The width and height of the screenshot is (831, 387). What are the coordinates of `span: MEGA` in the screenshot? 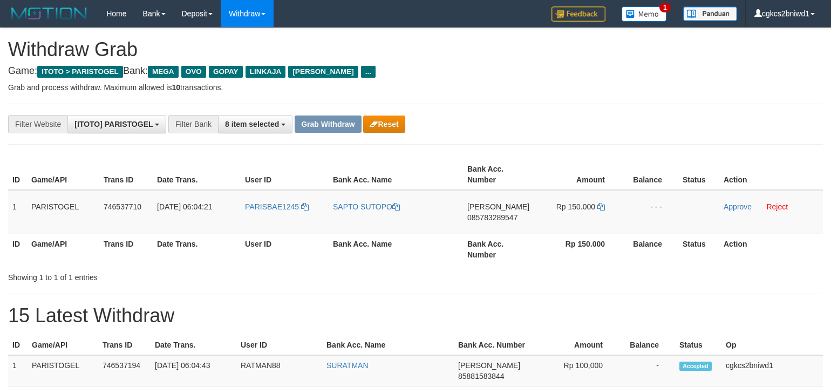 It's located at (163, 72).